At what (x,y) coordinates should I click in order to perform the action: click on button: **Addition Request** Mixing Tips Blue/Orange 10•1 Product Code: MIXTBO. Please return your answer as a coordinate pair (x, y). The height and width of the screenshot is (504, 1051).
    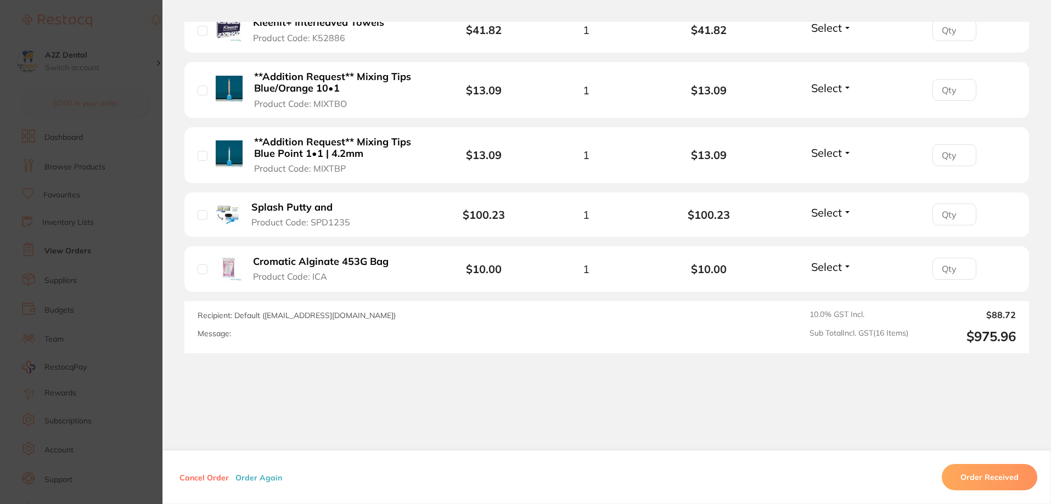
    Looking at the image, I should click on (339, 90).